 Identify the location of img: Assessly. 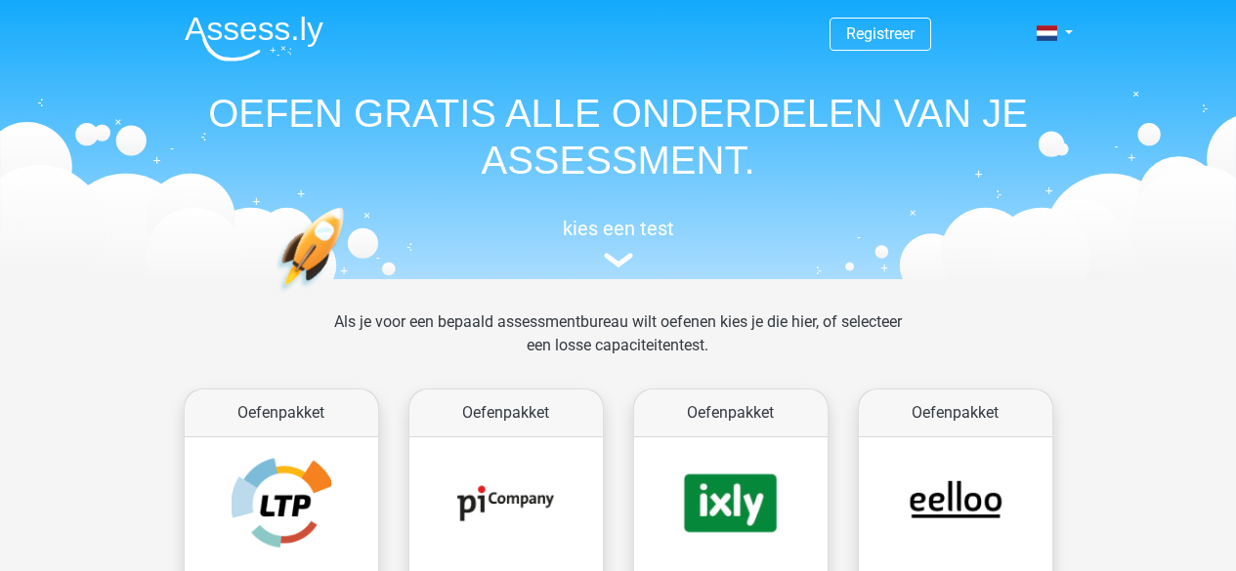
(254, 38).